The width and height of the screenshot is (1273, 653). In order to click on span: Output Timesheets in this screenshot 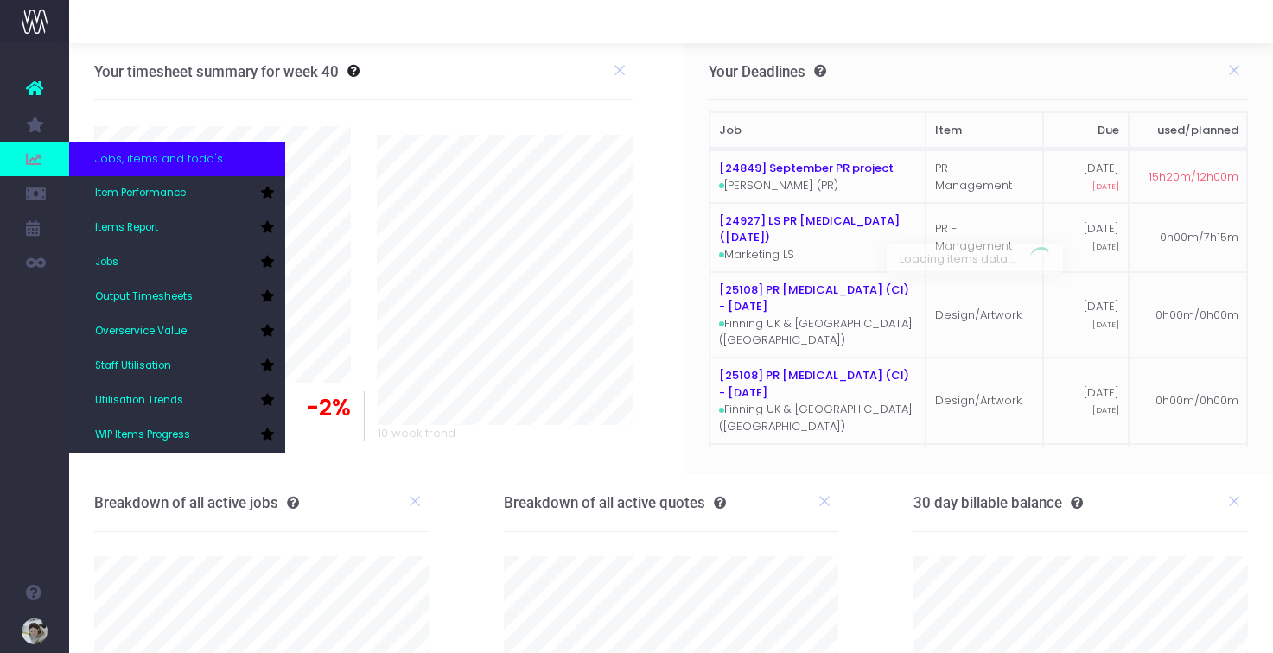, I will do `click(143, 297)`.